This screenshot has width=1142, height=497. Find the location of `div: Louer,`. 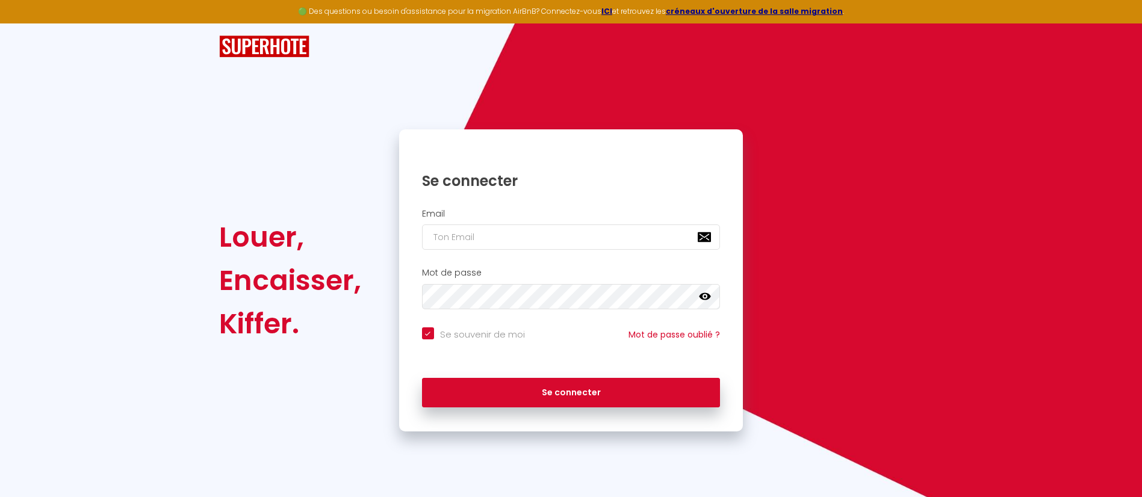

div: Louer, is located at coordinates (290, 237).